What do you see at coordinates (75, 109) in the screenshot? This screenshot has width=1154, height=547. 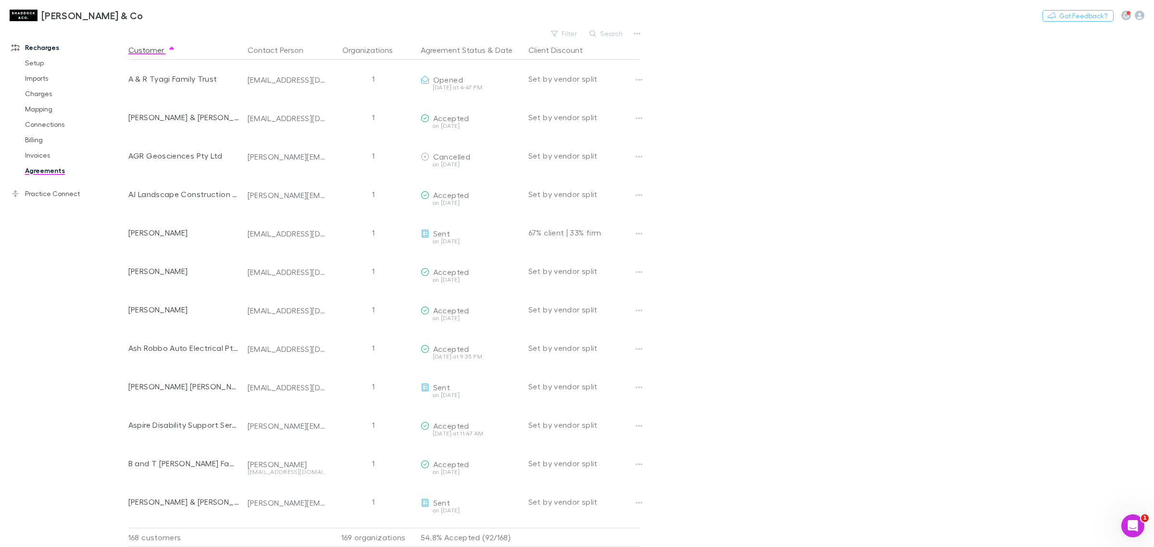 I see `a: Mapping` at bounding box center [75, 109].